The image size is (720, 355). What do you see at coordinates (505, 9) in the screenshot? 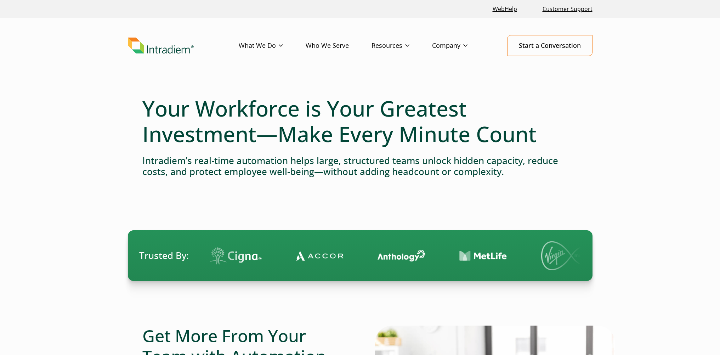
I see `a: Link opens in a new window` at bounding box center [505, 9].